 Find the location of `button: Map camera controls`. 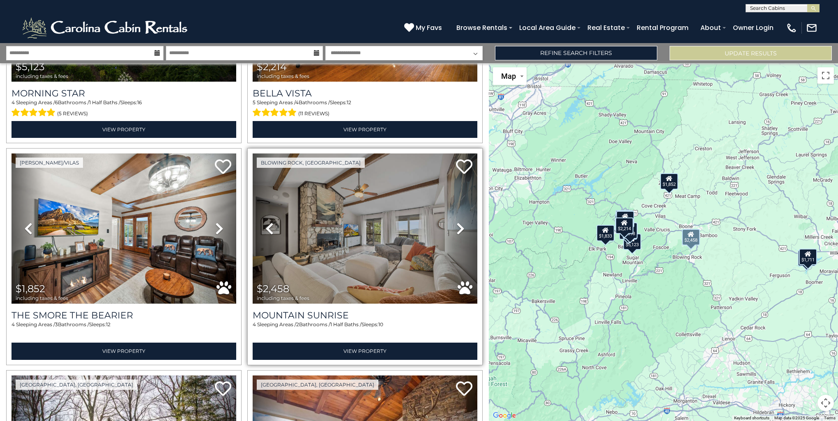

button: Map camera controls is located at coordinates (826, 403).